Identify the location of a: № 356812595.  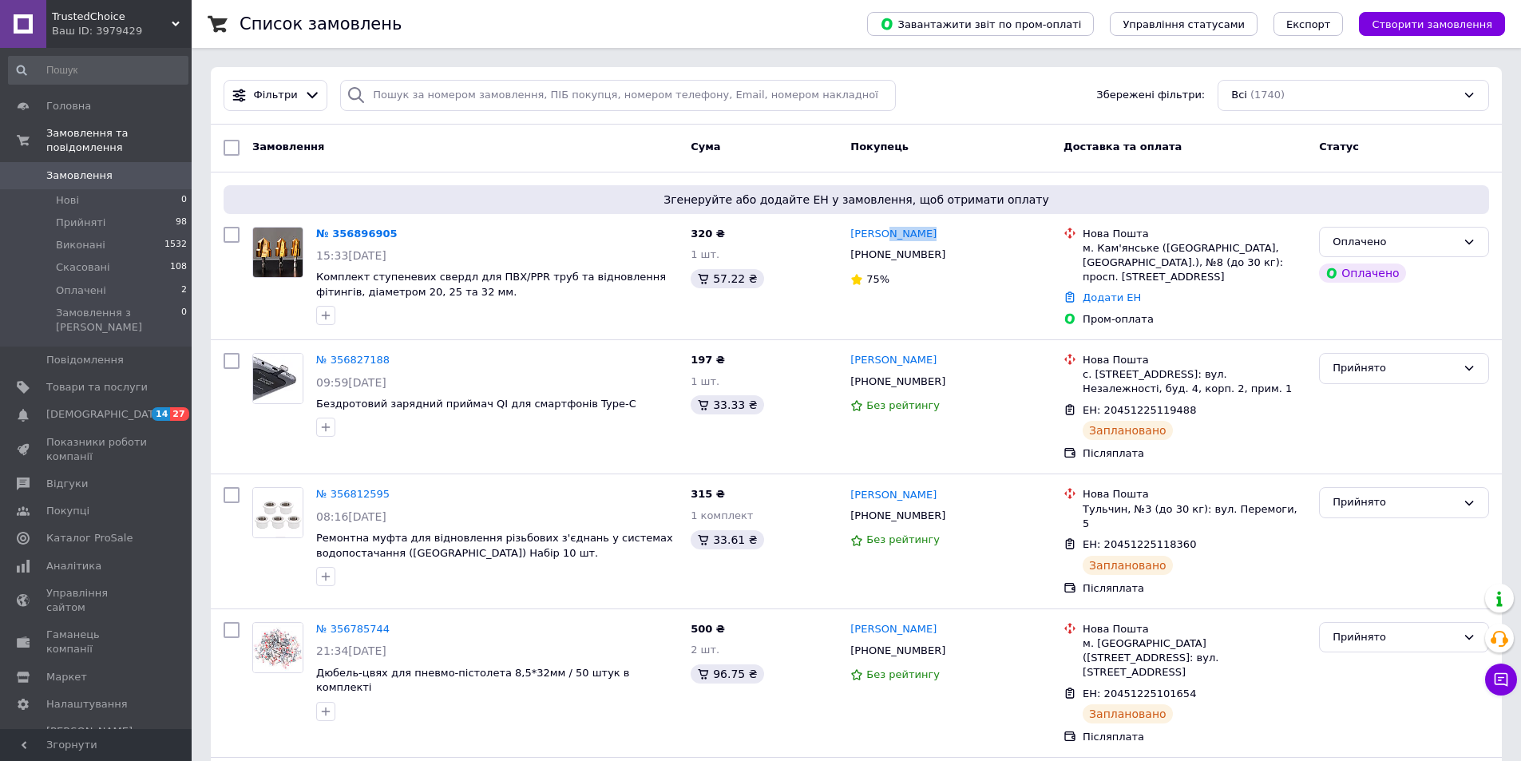
(353, 493).